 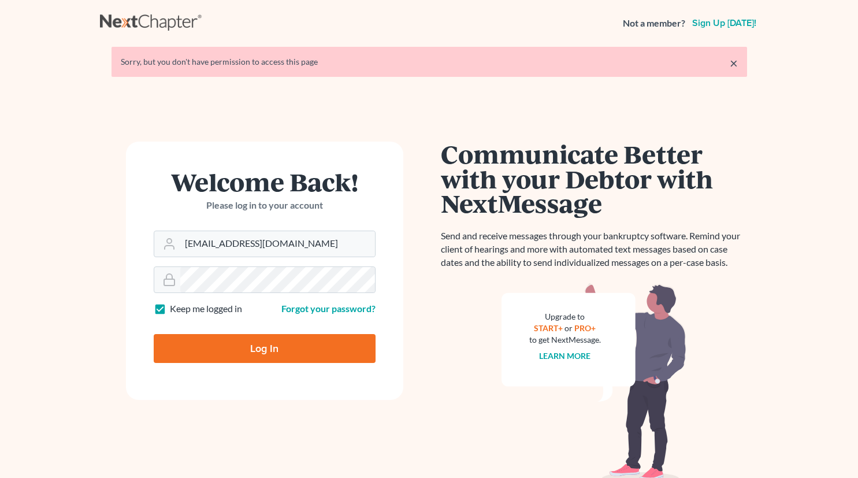 I want to click on a: Learn more, so click(x=564, y=355).